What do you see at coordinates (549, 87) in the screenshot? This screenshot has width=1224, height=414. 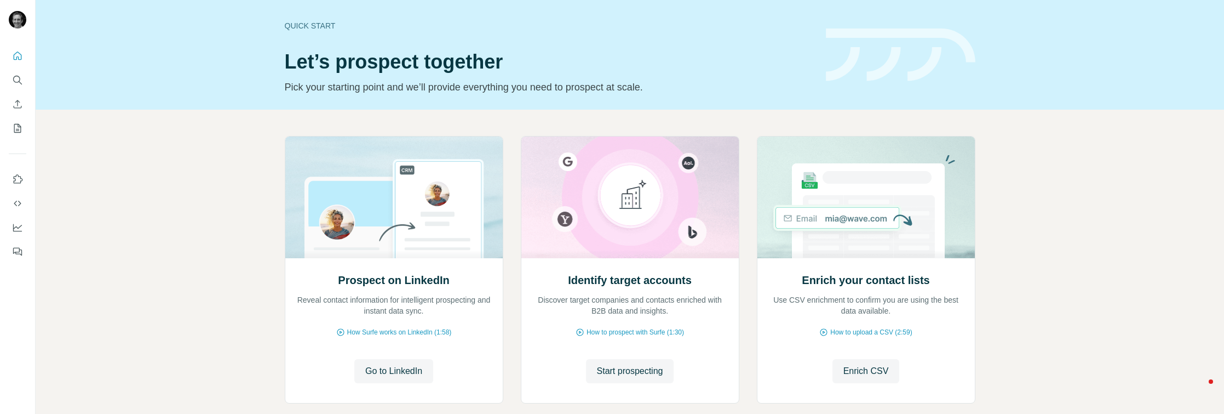 I see `p: Pick your starting point and we’ll provide everything you need to prospect at scale.` at bounding box center [549, 87].